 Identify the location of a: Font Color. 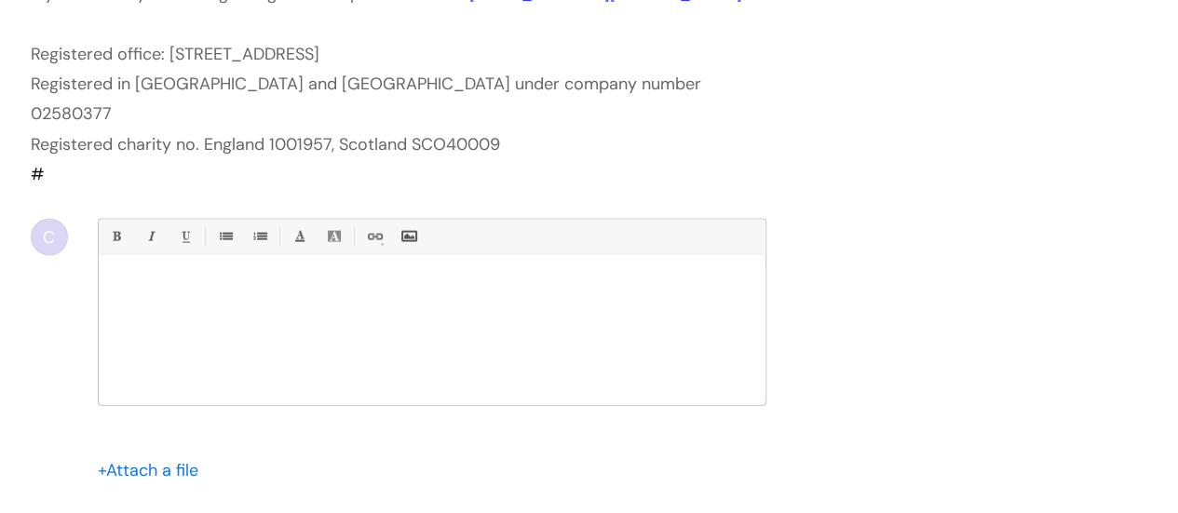
(299, 237).